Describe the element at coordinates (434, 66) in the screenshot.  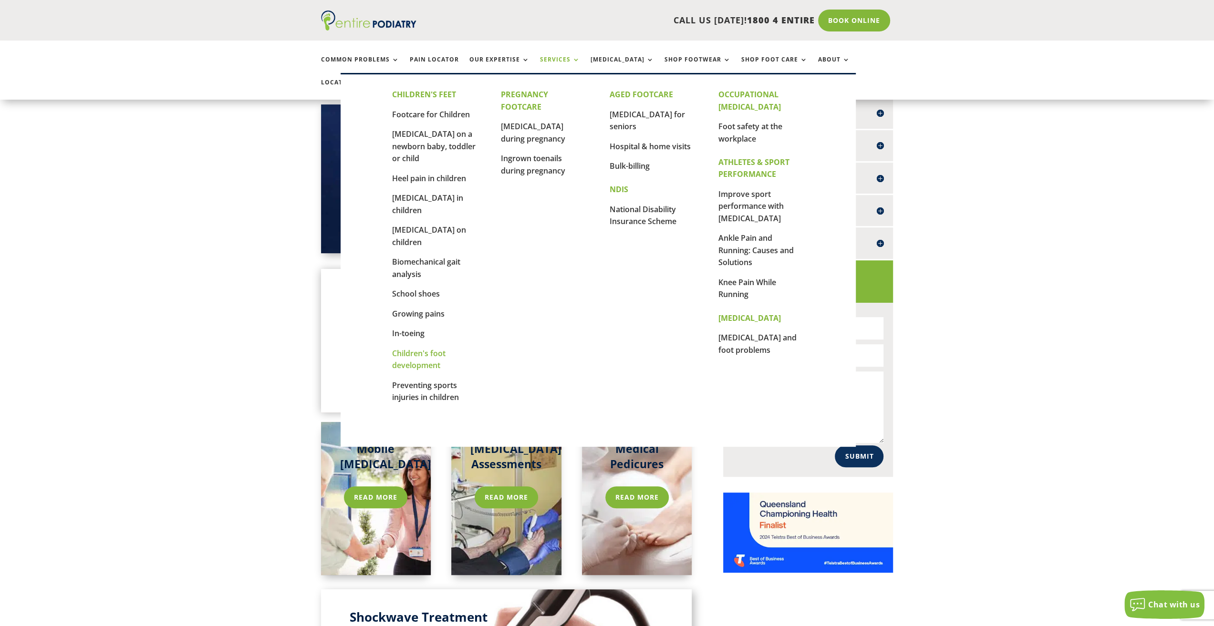
I see `a: Pain Locator` at that location.